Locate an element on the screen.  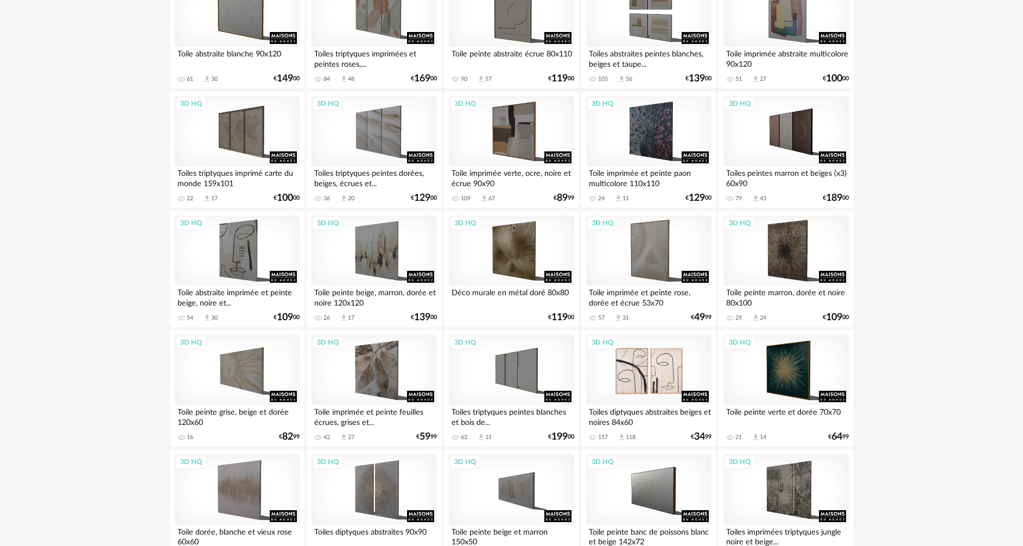
div: 48 is located at coordinates (351, 79).